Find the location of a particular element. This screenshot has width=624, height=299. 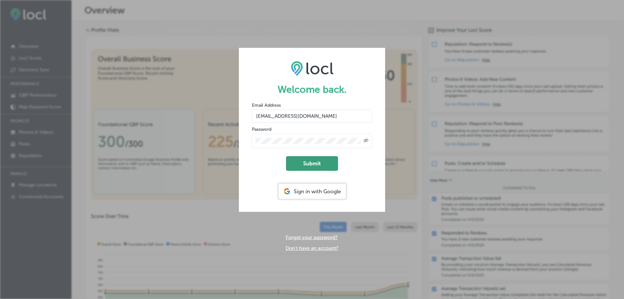

button: Submit is located at coordinates (312, 163).